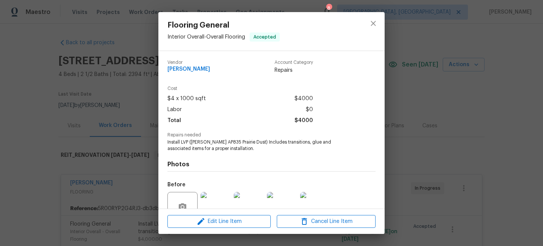 The width and height of the screenshot is (543, 246). What do you see at coordinates (329, 8) in the screenshot?
I see `div: 8` at bounding box center [329, 8].